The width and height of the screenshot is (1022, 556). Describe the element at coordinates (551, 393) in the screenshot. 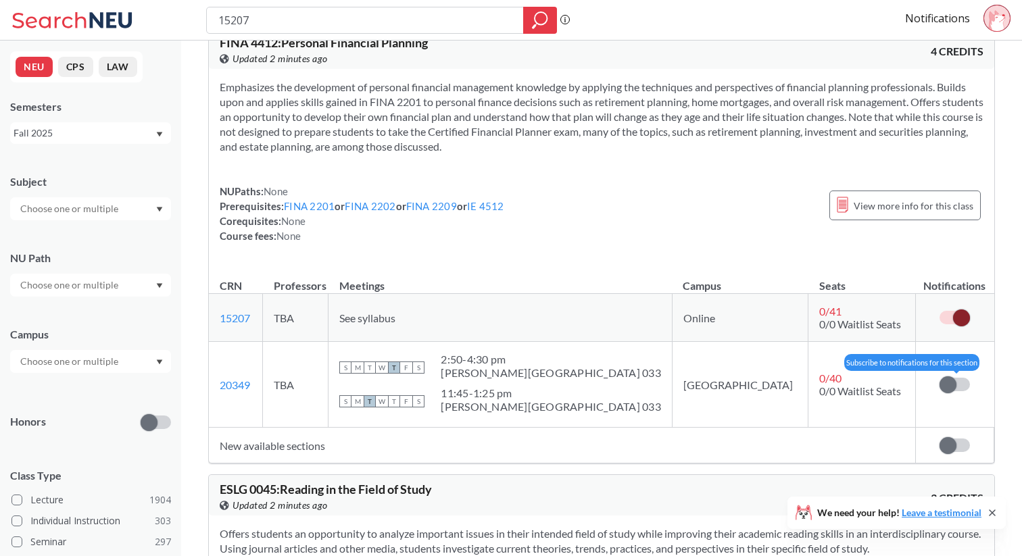

I see `div: 11:45 - 1:25 pm` at that location.